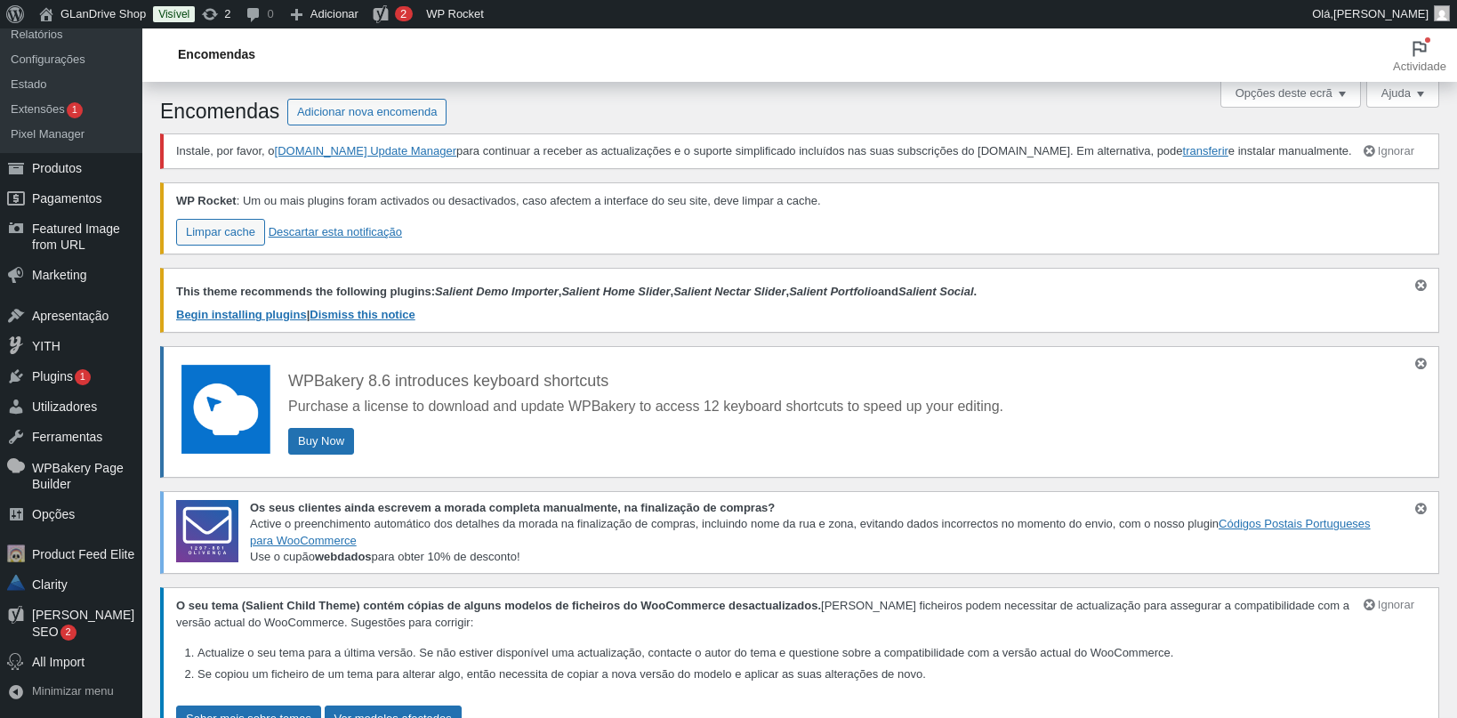  What do you see at coordinates (616, 291) in the screenshot?
I see `em: Salient Home Slider` at bounding box center [616, 291].